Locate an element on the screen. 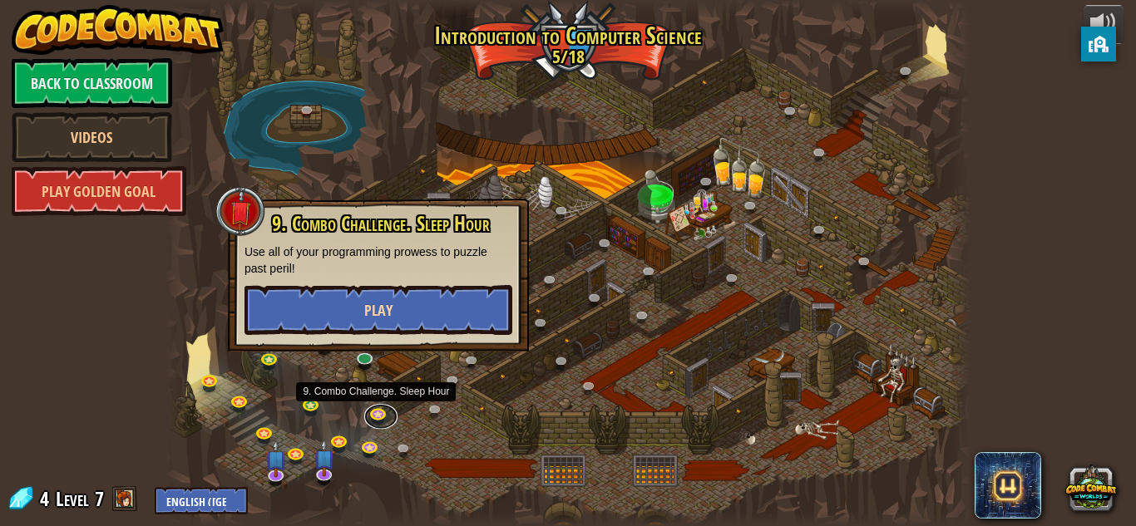  span: Play is located at coordinates (378, 310).